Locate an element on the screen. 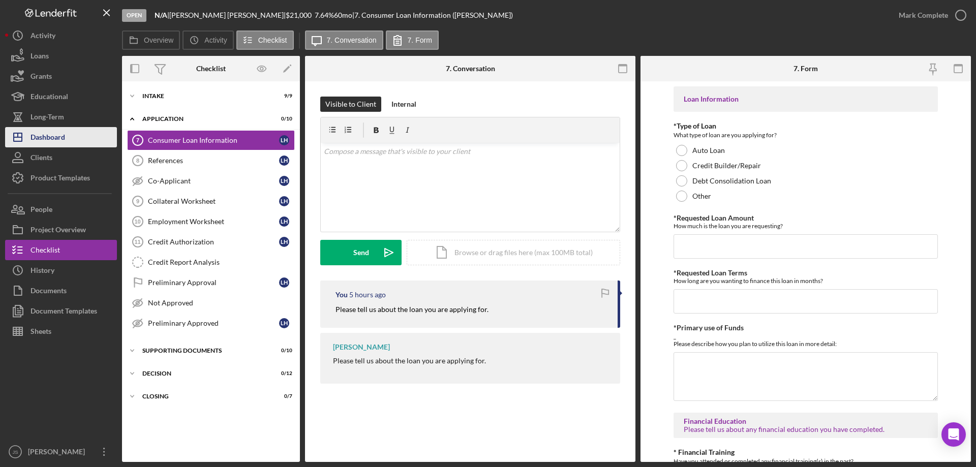 The width and height of the screenshot is (976, 467). div: What type of loan are you applying for? is located at coordinates (806, 135).